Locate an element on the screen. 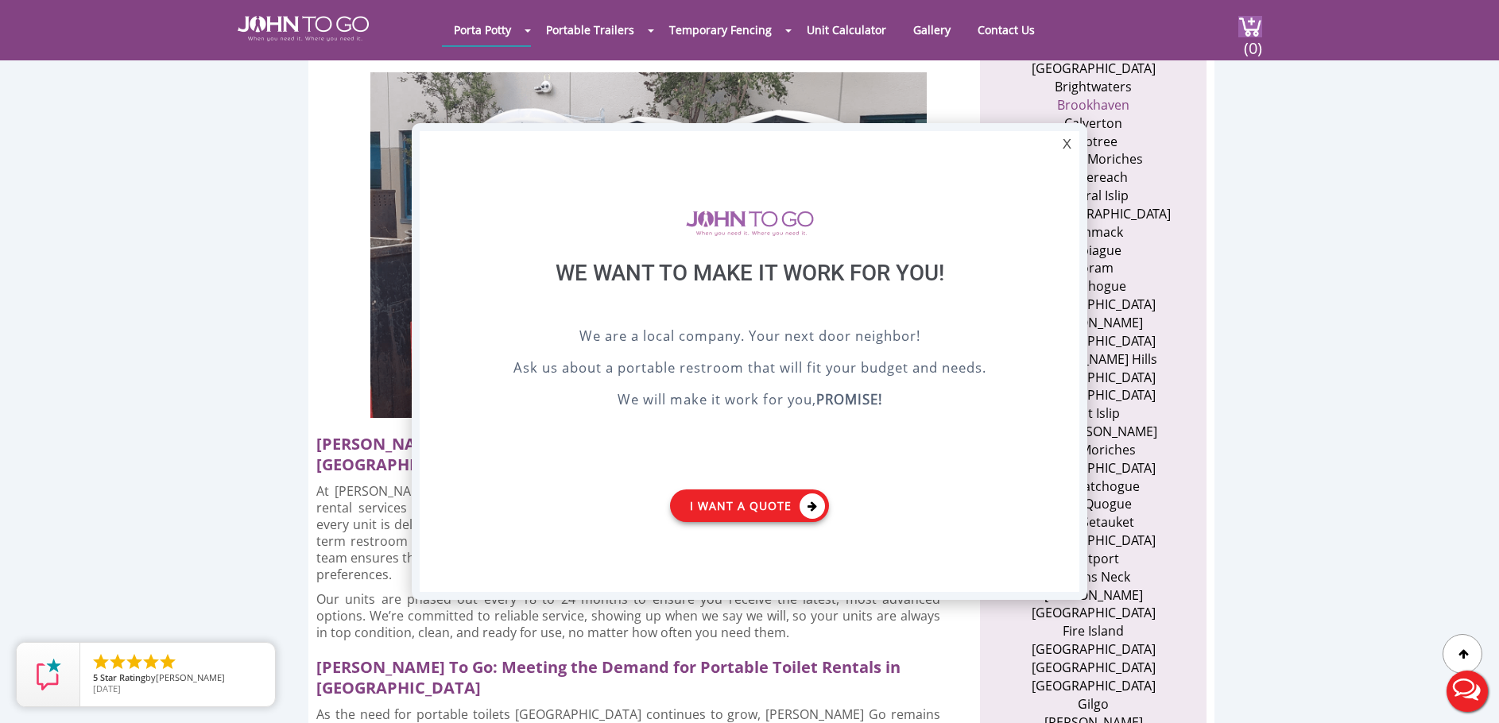 The width and height of the screenshot is (1499, 723). div: We want to make it work for you! is located at coordinates (750, 292).